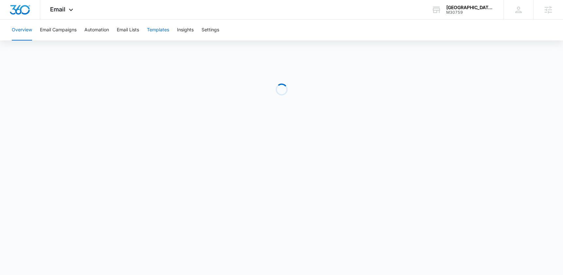  Describe the element at coordinates (185, 30) in the screenshot. I see `button: Insights` at that location.